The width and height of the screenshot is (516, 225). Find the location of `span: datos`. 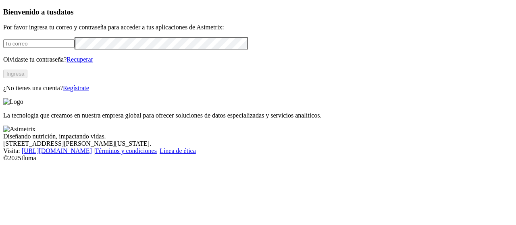

span: datos is located at coordinates (65, 12).